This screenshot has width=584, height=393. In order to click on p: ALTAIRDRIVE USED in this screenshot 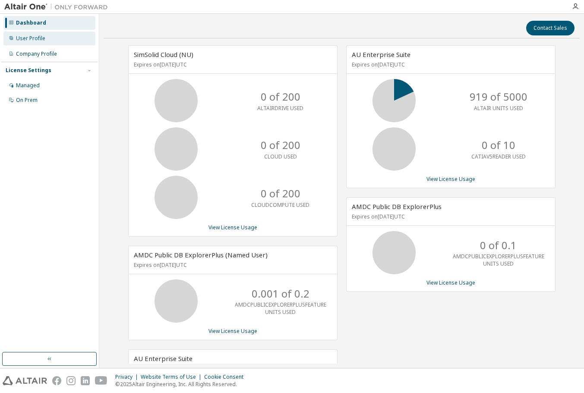, I will do `click(280, 108)`.